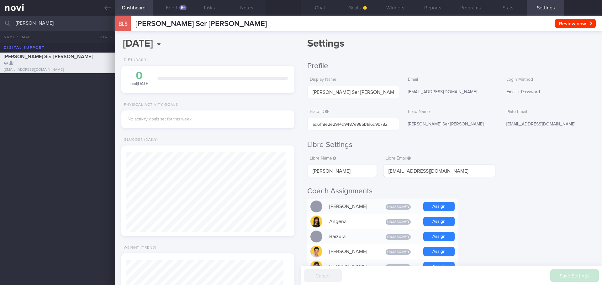 Image resolution: width=602 pixels, height=285 pixels. I want to click on label: Email, so click(451, 80).